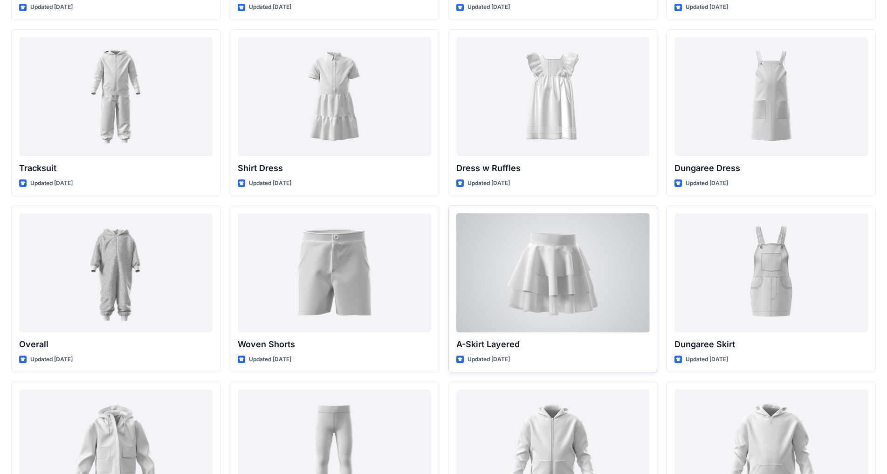 This screenshot has height=474, width=887. What do you see at coordinates (116, 273) in the screenshot?
I see `a: Overall` at bounding box center [116, 273].